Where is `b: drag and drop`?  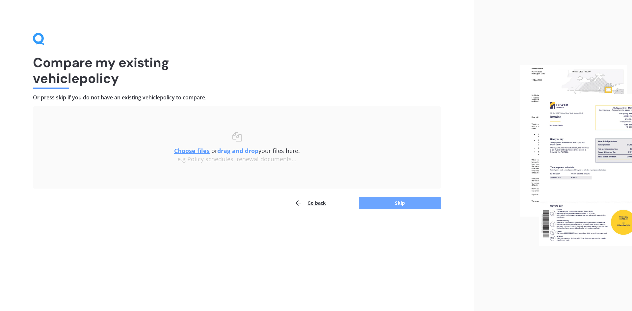
b: drag and drop is located at coordinates (238, 151).